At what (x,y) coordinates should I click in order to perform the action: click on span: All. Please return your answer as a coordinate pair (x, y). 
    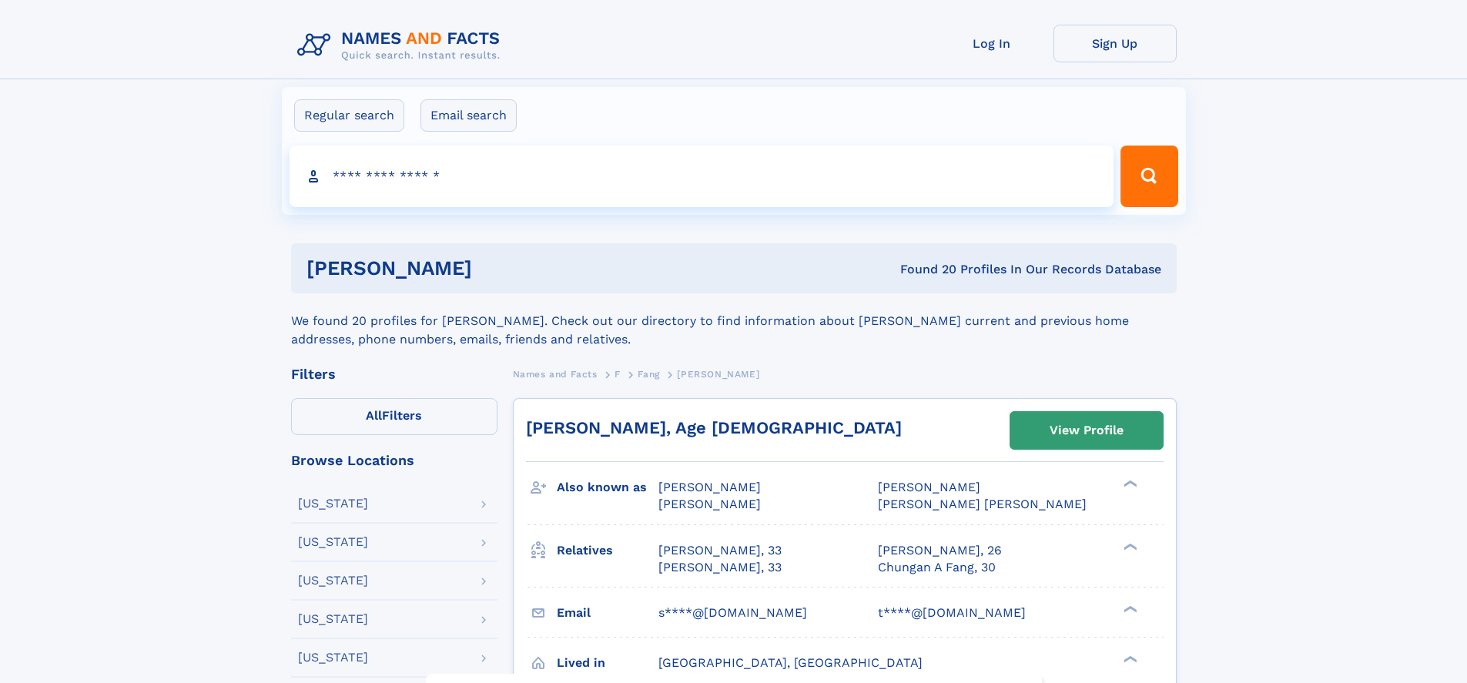
    Looking at the image, I should click on (374, 415).